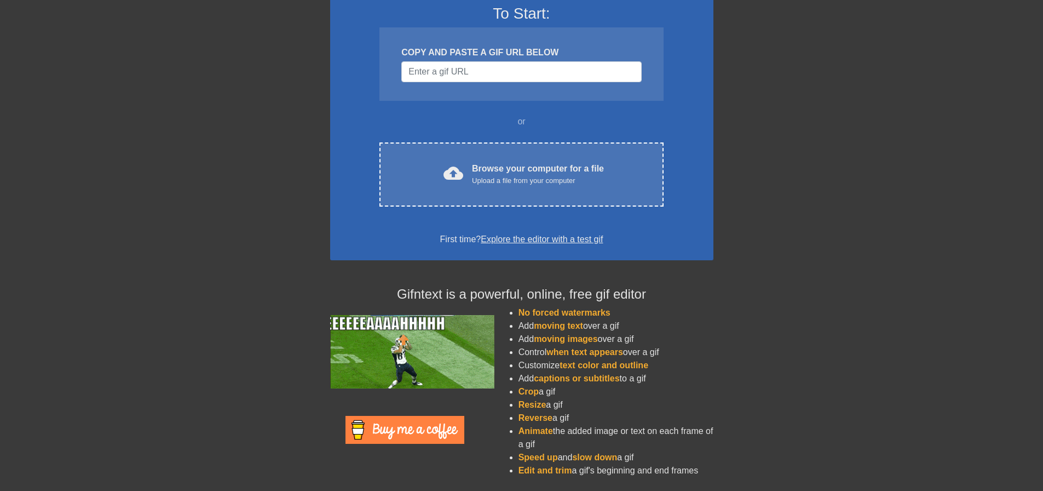 The width and height of the screenshot is (1043, 491). I want to click on span: Resize, so click(532, 404).